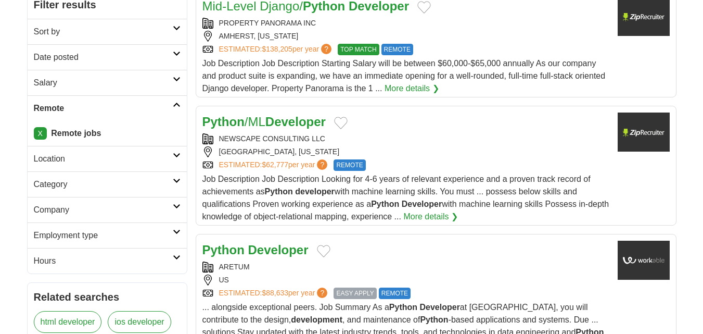  Describe the element at coordinates (103, 32) in the screenshot. I see `h2: Sort by` at that location.